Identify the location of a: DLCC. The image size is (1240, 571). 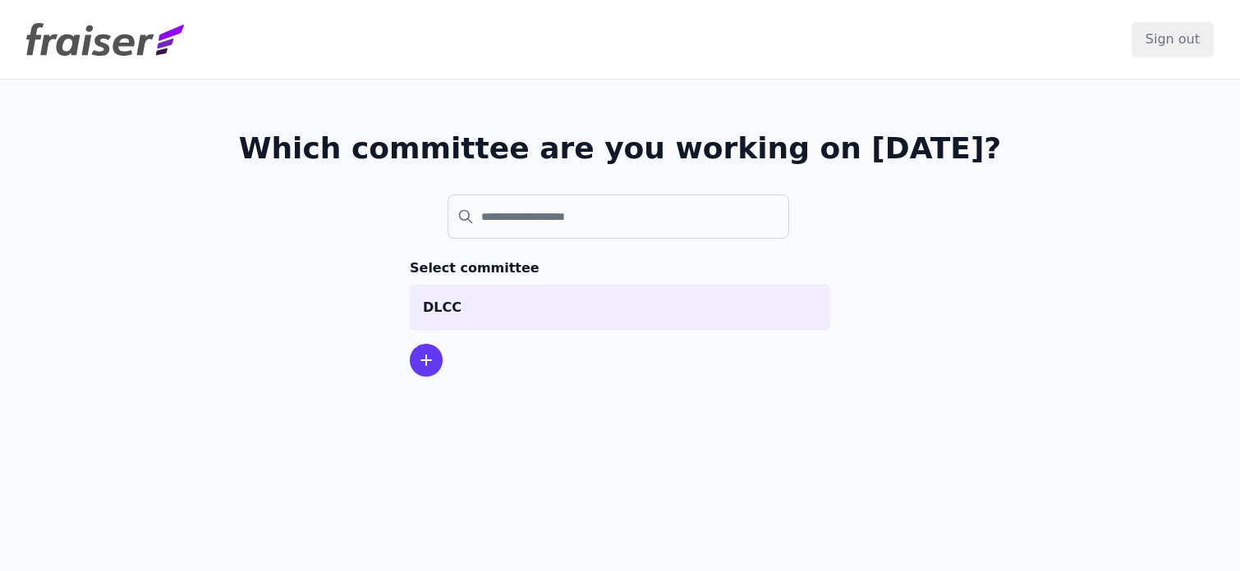
(620, 308).